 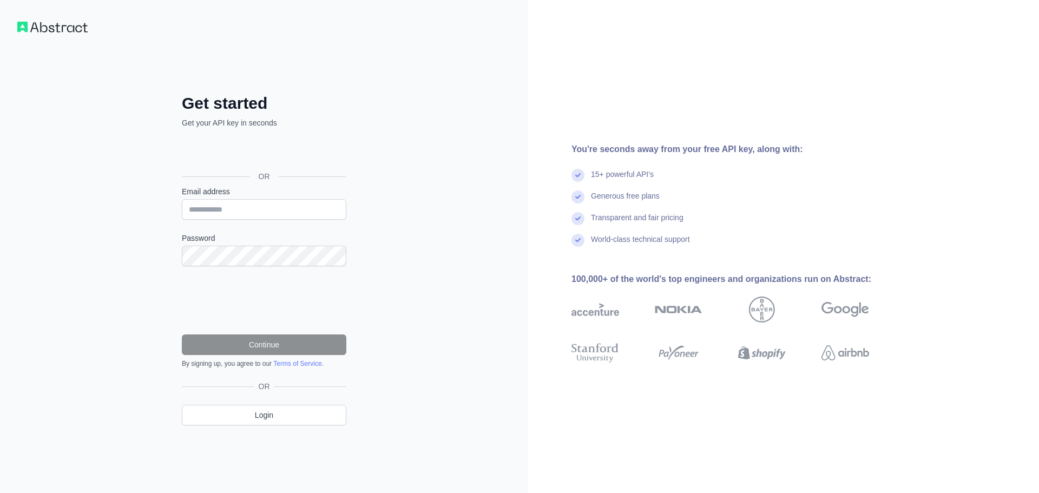 I want to click on div: By signing up, you agree to our ., so click(x=264, y=364).